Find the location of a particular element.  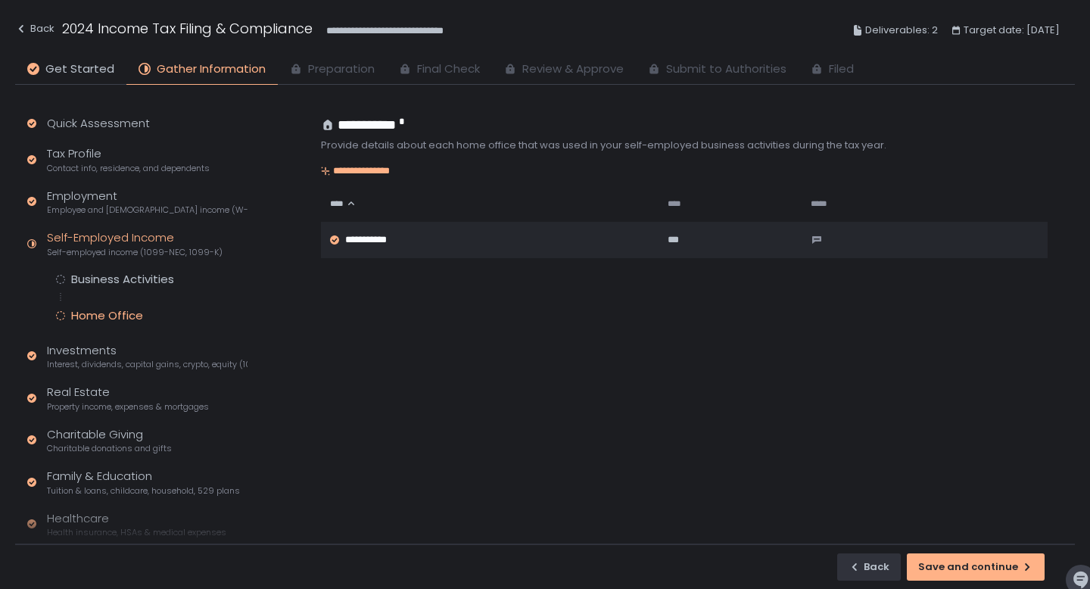

div: Family & Education is located at coordinates (143, 482).